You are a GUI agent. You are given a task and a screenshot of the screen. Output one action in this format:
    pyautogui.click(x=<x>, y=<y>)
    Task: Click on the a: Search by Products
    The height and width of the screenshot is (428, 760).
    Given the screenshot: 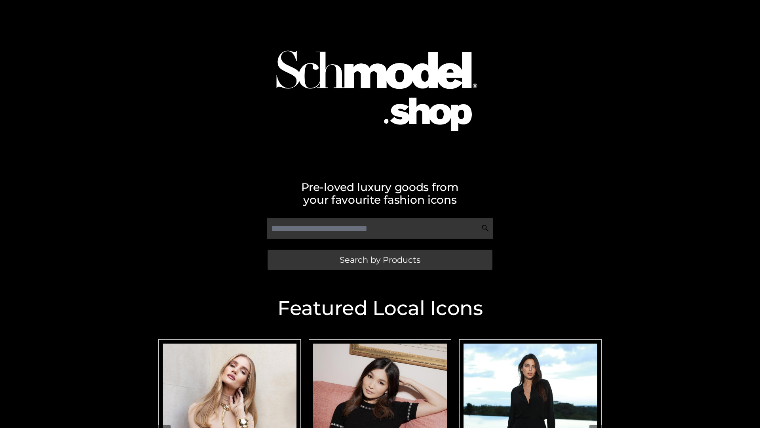 What is the action you would take?
    pyautogui.click(x=380, y=259)
    